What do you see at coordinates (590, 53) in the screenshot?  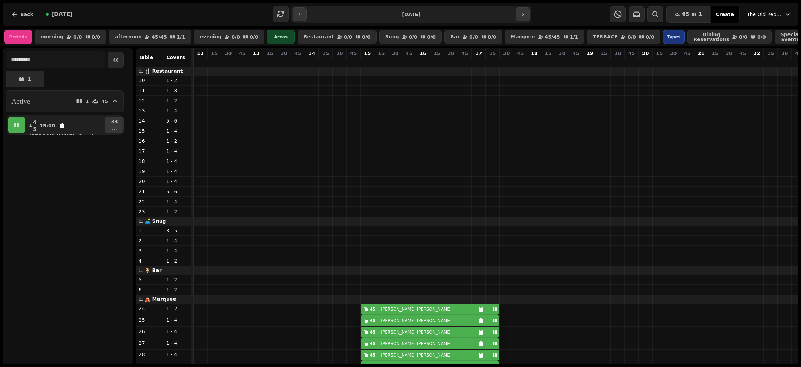 I see `p: 19` at bounding box center [590, 53].